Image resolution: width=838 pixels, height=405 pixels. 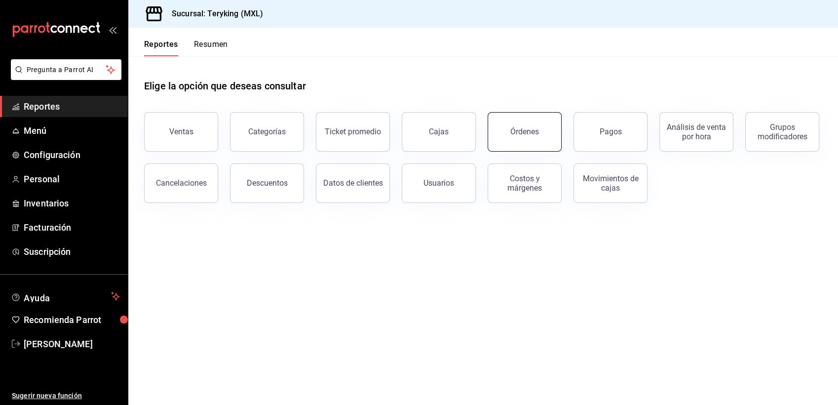 I want to click on button: Ventas, so click(x=181, y=132).